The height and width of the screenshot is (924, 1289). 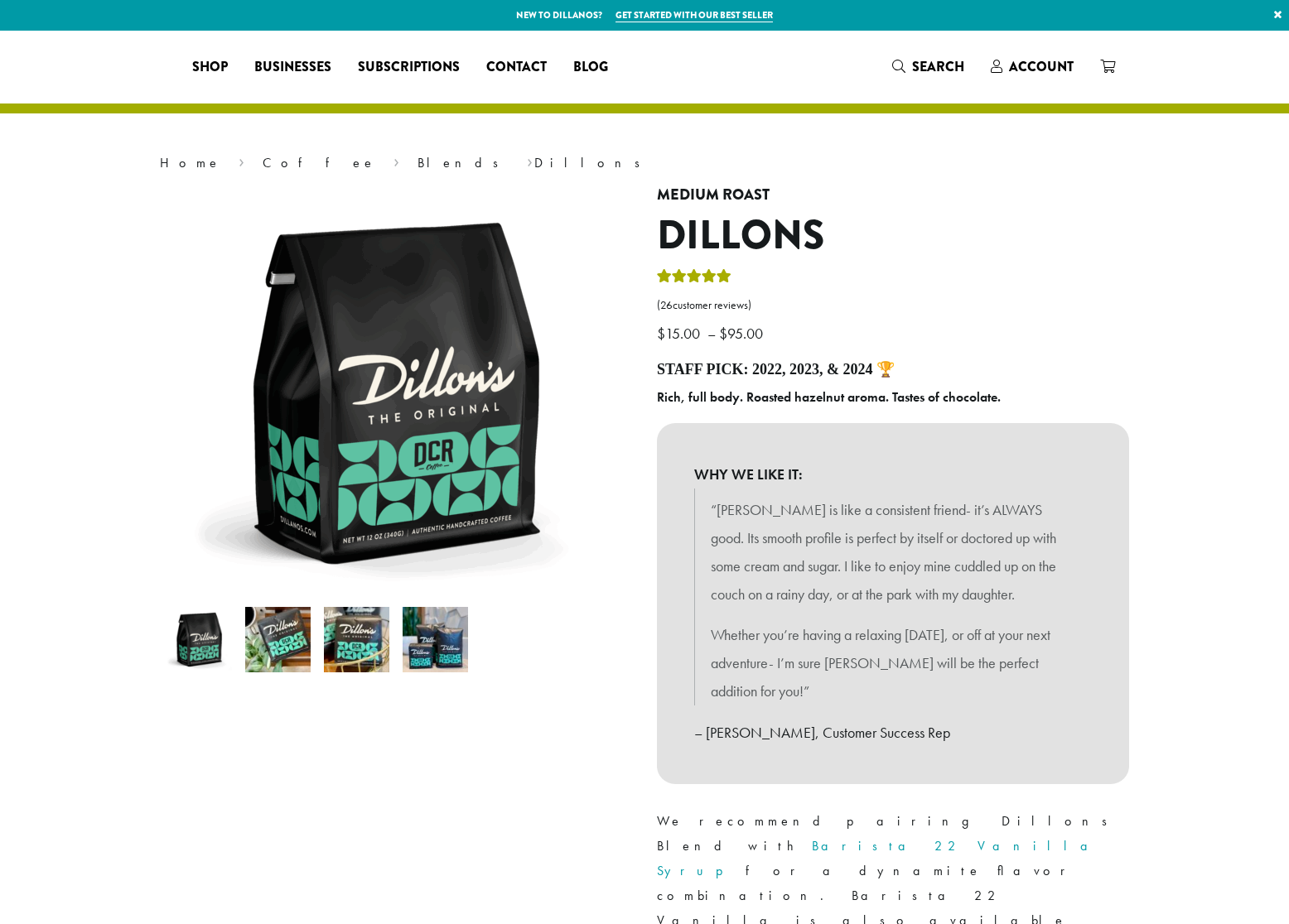 I want to click on b: WHY WE LIKE IT:, so click(x=893, y=474).